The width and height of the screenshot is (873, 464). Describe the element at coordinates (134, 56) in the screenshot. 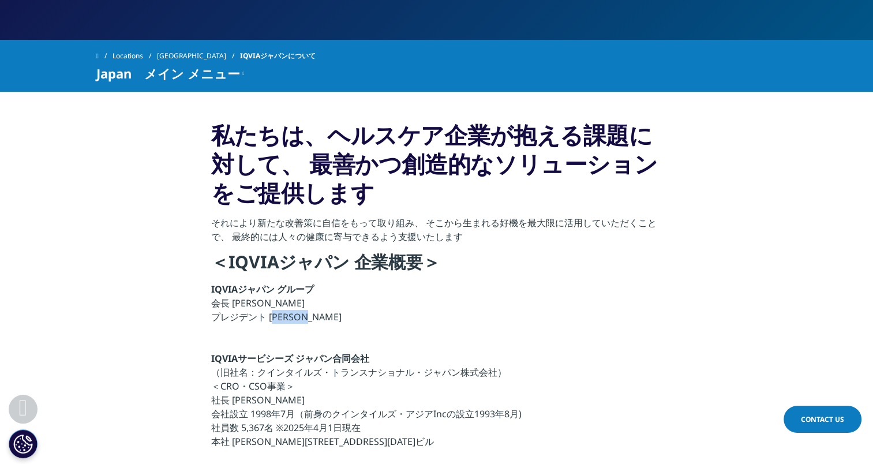

I see `a: Locations` at that location.